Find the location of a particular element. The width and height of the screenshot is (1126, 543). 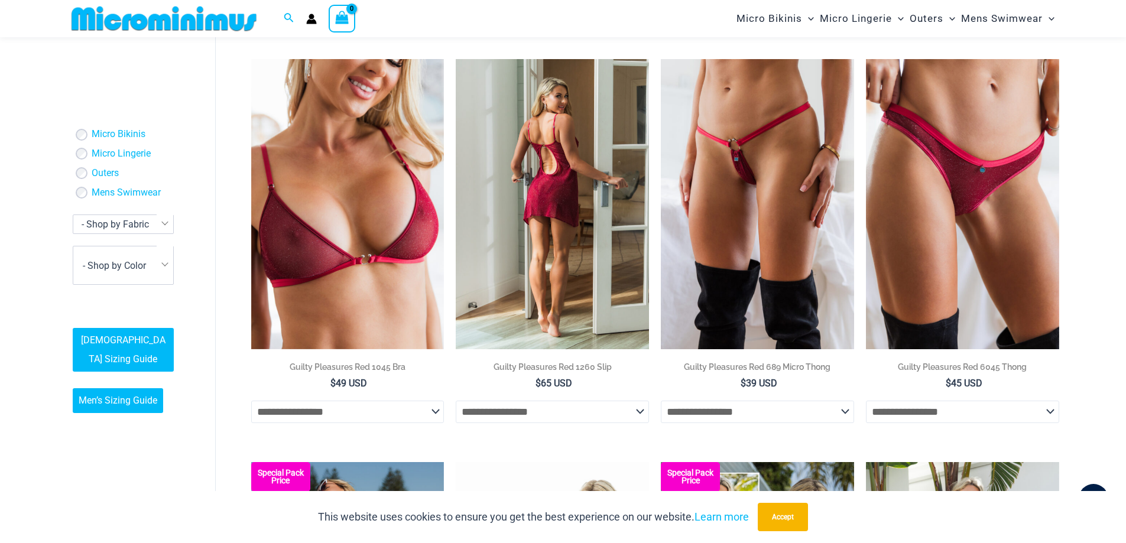

a: Men’s Sizing Guide is located at coordinates (118, 401).